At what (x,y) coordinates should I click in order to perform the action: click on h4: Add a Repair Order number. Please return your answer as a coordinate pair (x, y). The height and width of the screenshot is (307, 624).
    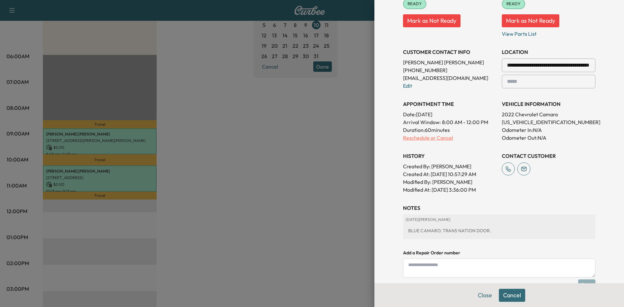
    Looking at the image, I should click on (499, 253).